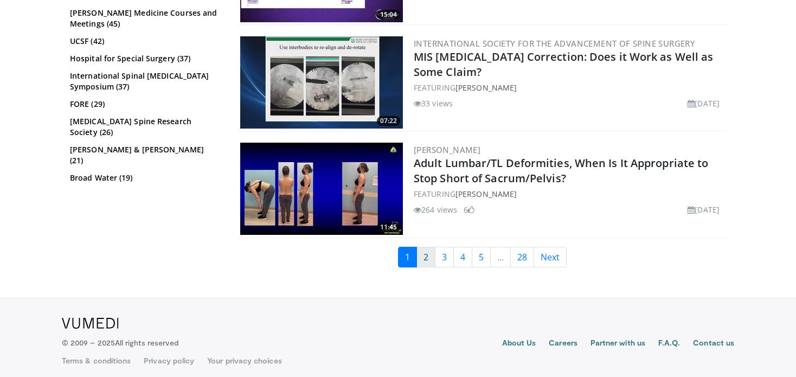  I want to click on a: F.A.Q., so click(669, 344).